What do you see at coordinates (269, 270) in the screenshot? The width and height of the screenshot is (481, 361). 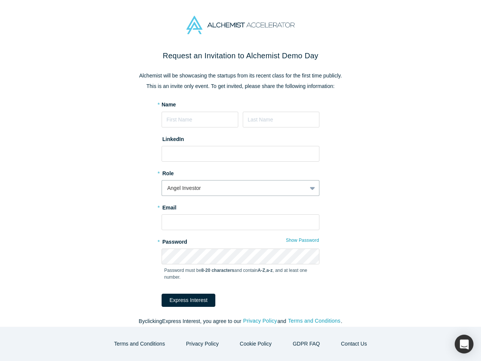 I see `strong: a-z` at bounding box center [269, 270].